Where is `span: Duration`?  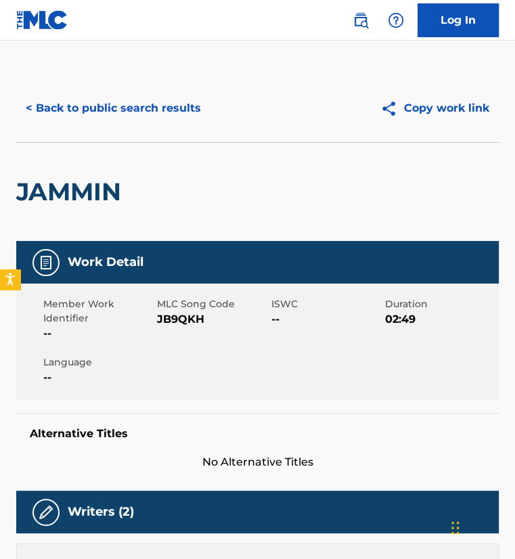
span: Duration is located at coordinates (440, 304).